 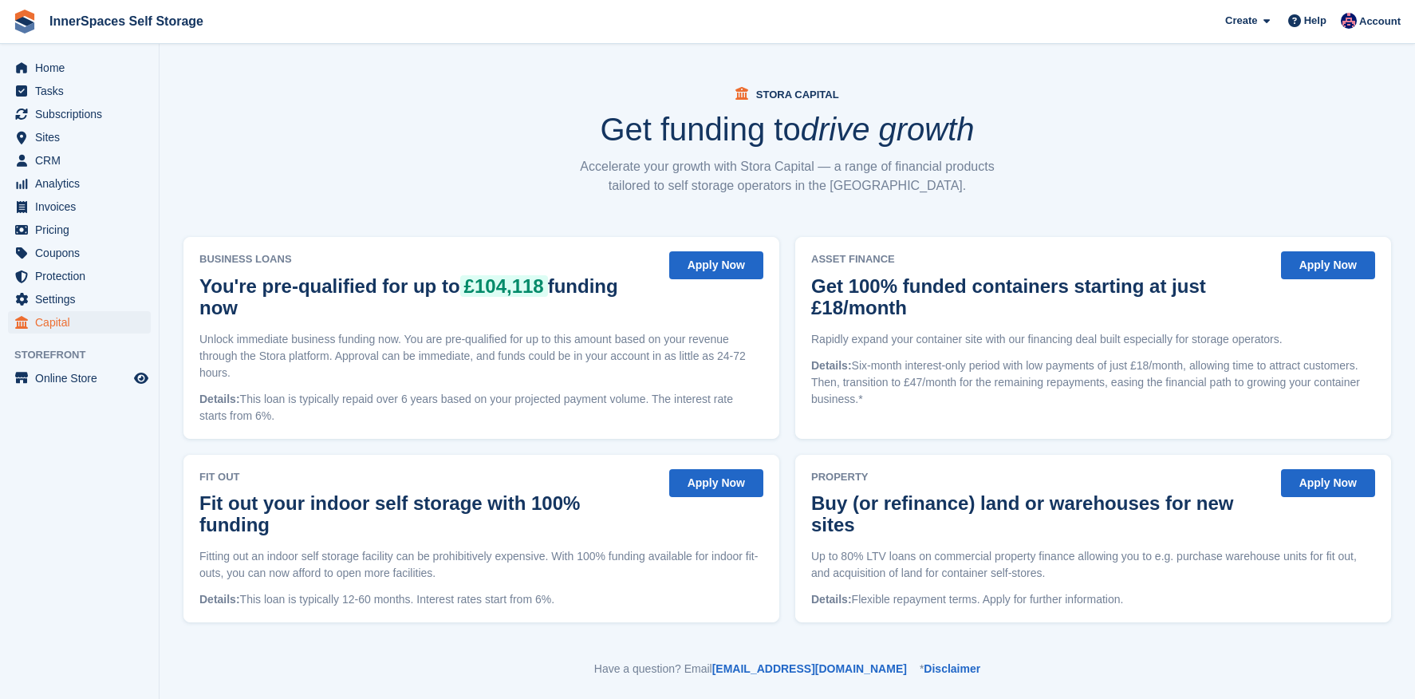 I want to click on p: This loan is typically 12-60 months. Interest rates start from 6%., so click(x=481, y=599).